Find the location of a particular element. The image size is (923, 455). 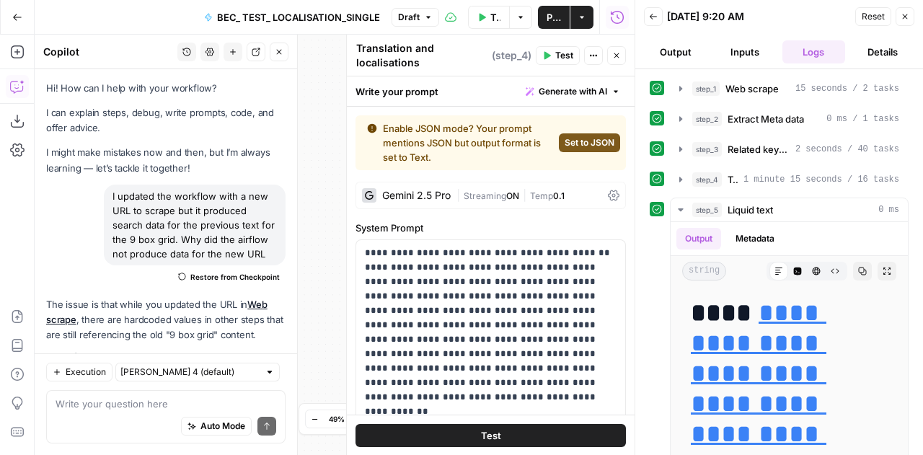

span: Streaming is located at coordinates (484, 195).